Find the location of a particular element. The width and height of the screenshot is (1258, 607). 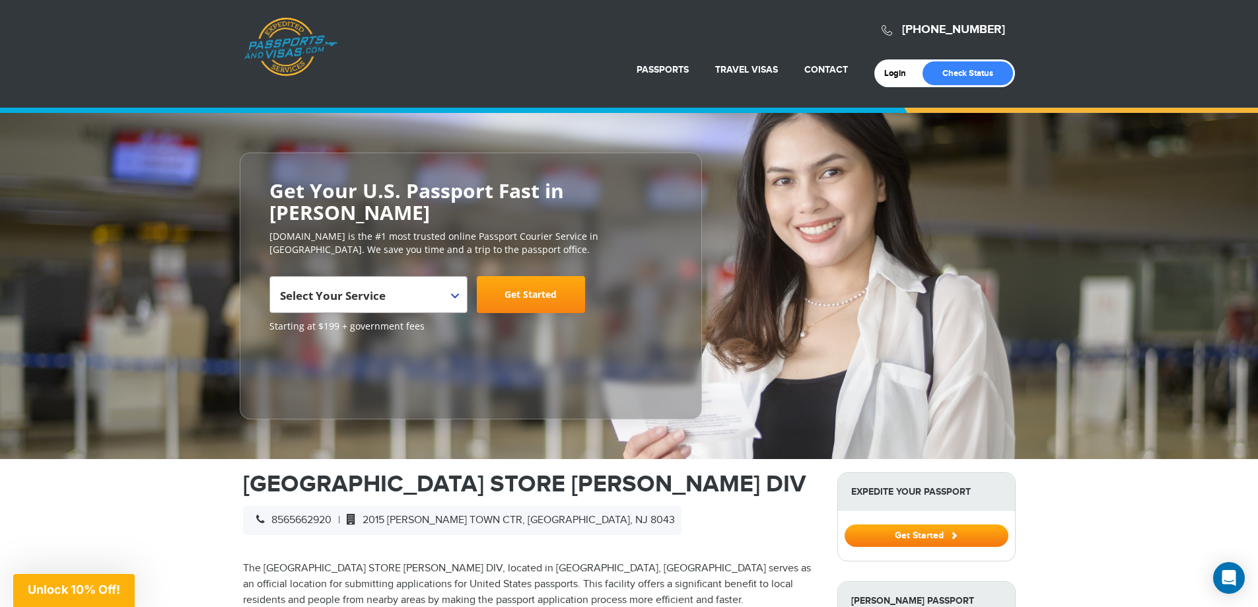

span: 8565662920 is located at coordinates (291, 520).